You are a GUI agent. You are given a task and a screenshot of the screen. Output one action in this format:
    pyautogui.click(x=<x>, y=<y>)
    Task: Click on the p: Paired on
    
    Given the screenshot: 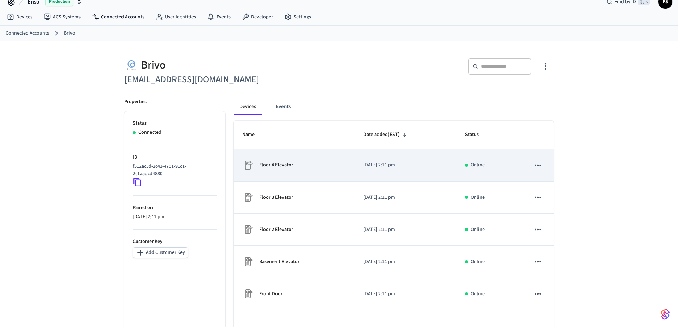 What is the action you would take?
    pyautogui.click(x=175, y=208)
    